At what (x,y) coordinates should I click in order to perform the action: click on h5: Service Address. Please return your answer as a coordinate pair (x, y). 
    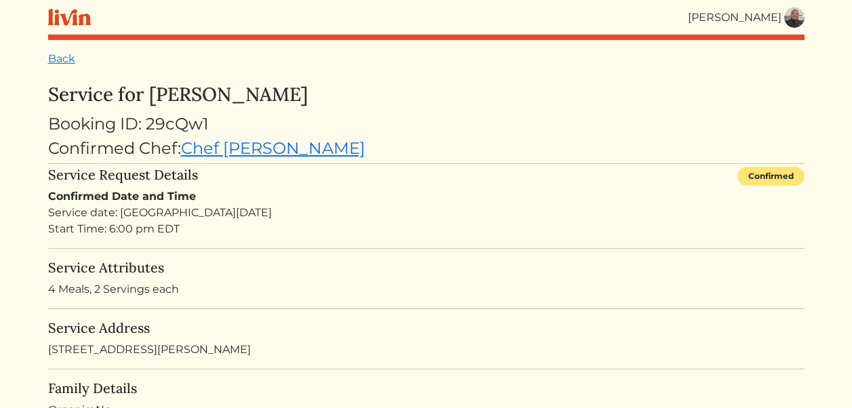
    Looking at the image, I should click on (426, 328).